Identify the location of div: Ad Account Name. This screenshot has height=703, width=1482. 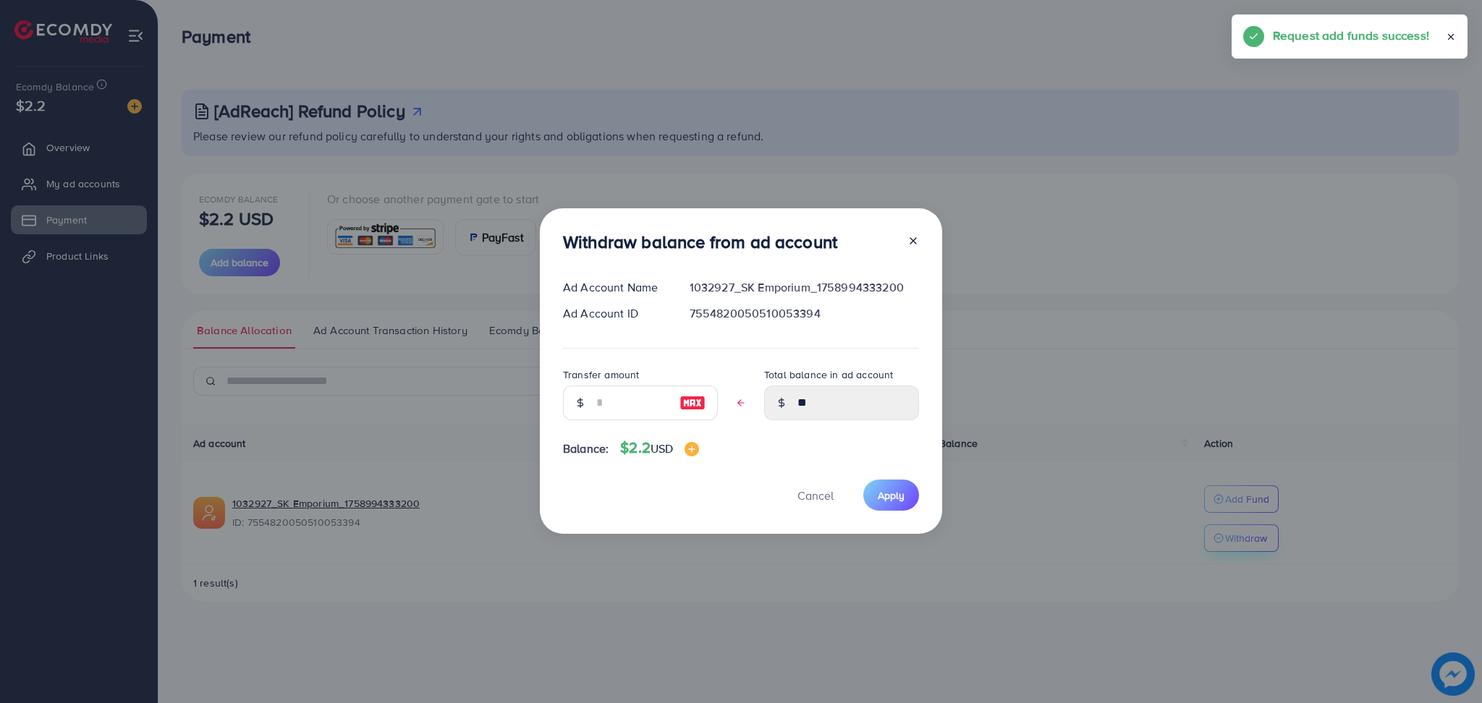
(614, 287).